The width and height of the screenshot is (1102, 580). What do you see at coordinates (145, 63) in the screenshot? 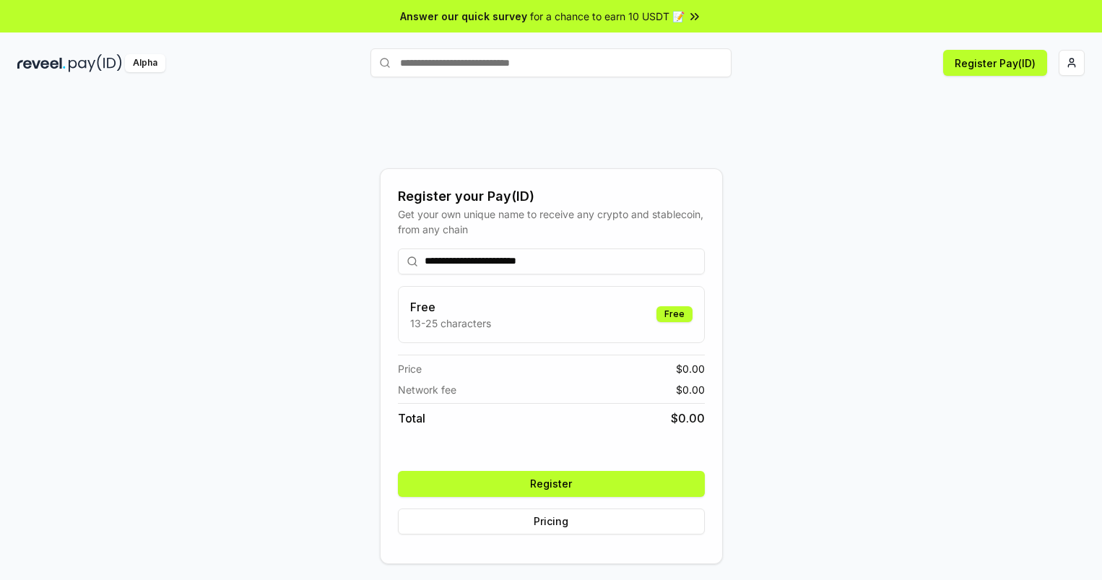
I see `div: Alpha` at bounding box center [145, 63].